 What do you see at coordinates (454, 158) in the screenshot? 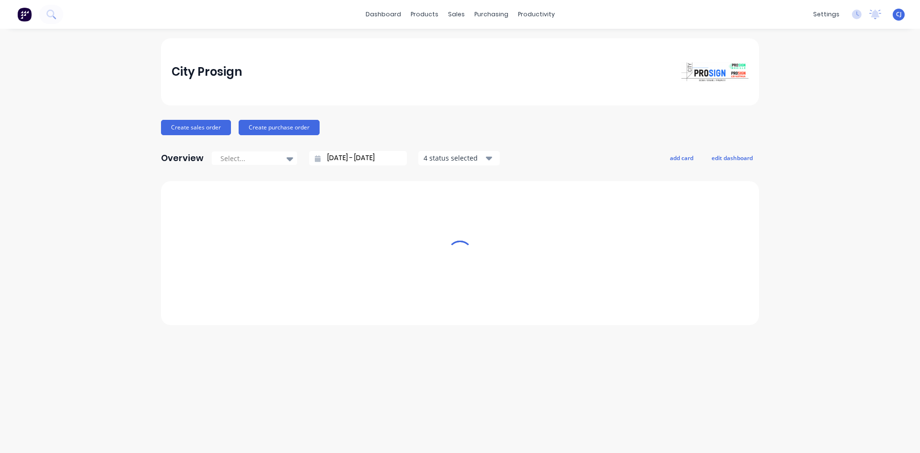
I see `div: 4 status selected` at bounding box center [454, 158].